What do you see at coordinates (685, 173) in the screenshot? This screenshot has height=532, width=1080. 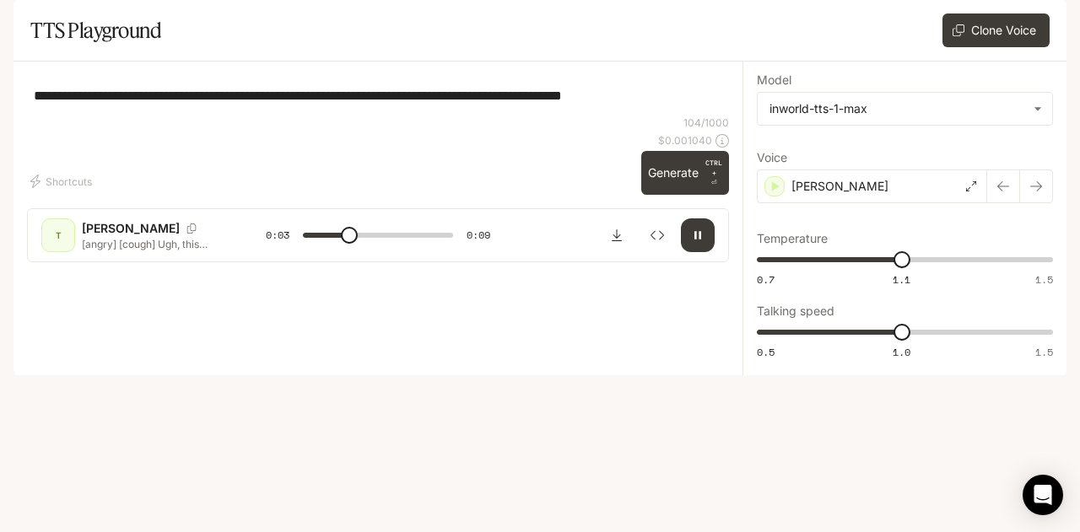 I see `button: GenerateCTRL +⏎` at bounding box center [685, 173].